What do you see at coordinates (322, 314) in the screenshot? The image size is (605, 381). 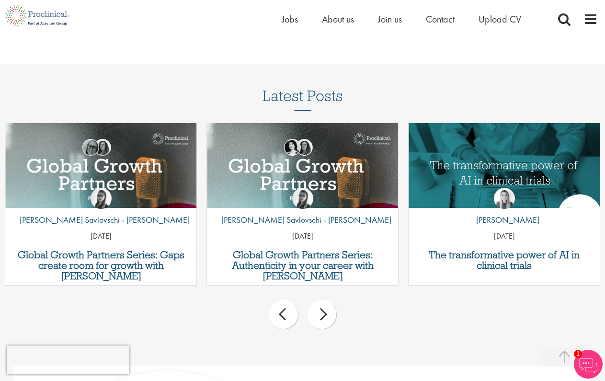 I see `div: next` at bounding box center [322, 314].